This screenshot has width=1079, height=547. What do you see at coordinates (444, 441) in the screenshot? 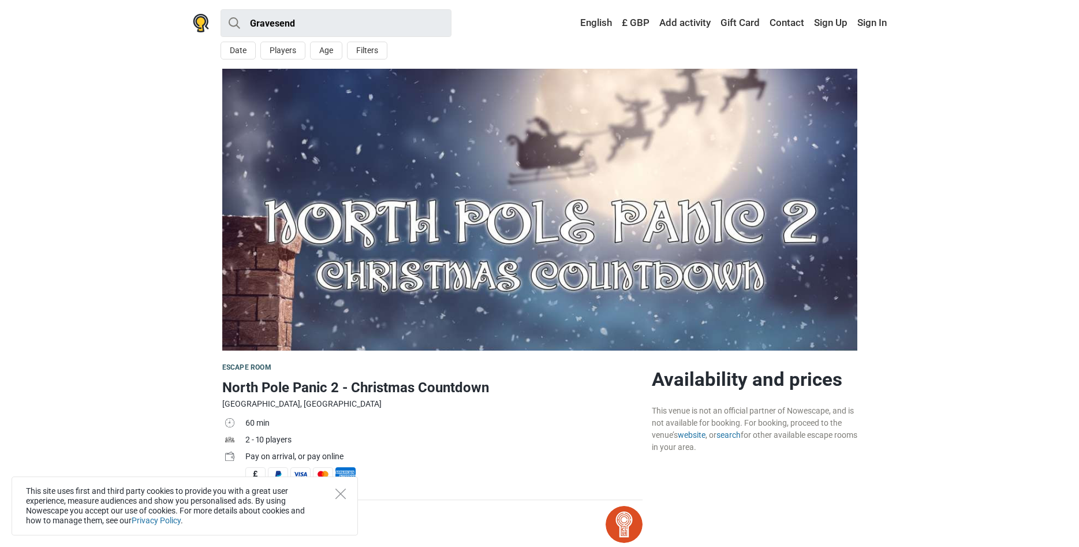
I see `td: 2 - 10 players` at bounding box center [444, 441].